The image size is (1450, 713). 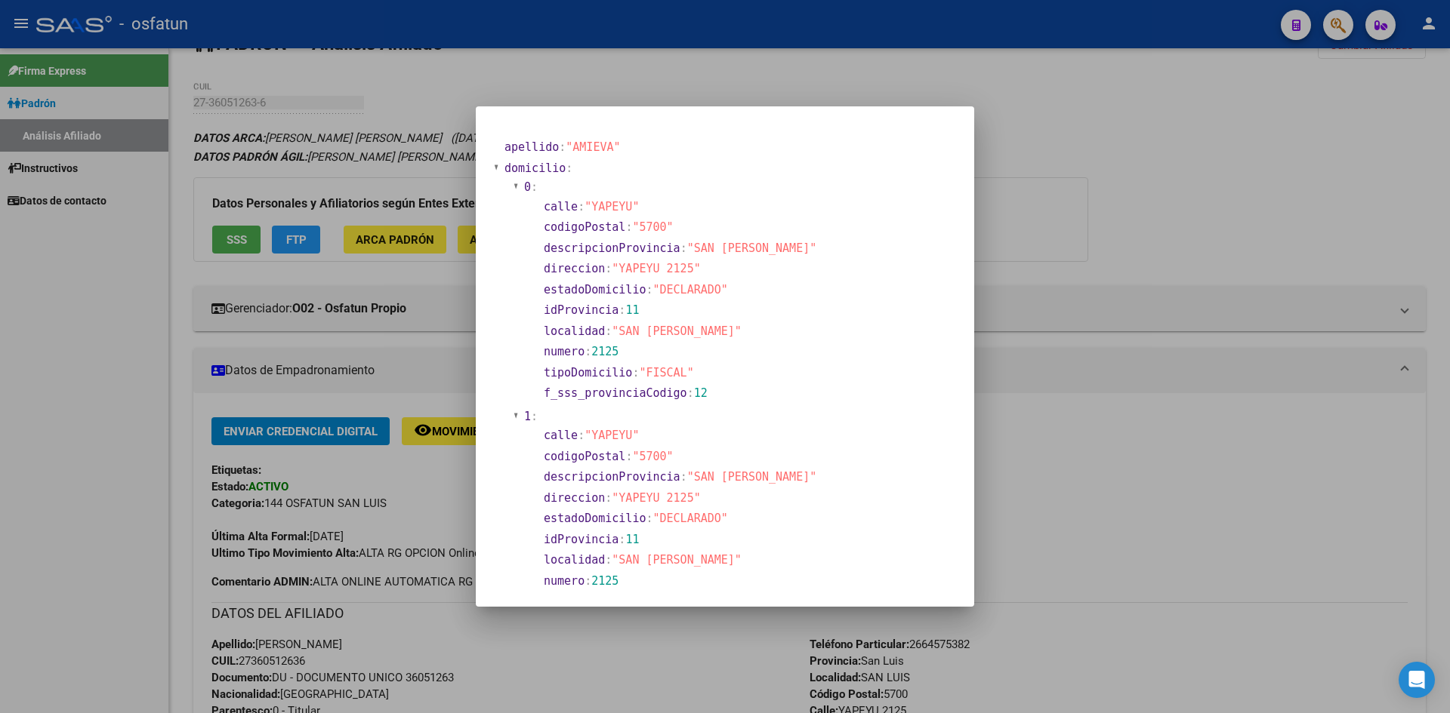 What do you see at coordinates (701, 393) in the screenshot?
I see `span: 12` at bounding box center [701, 393].